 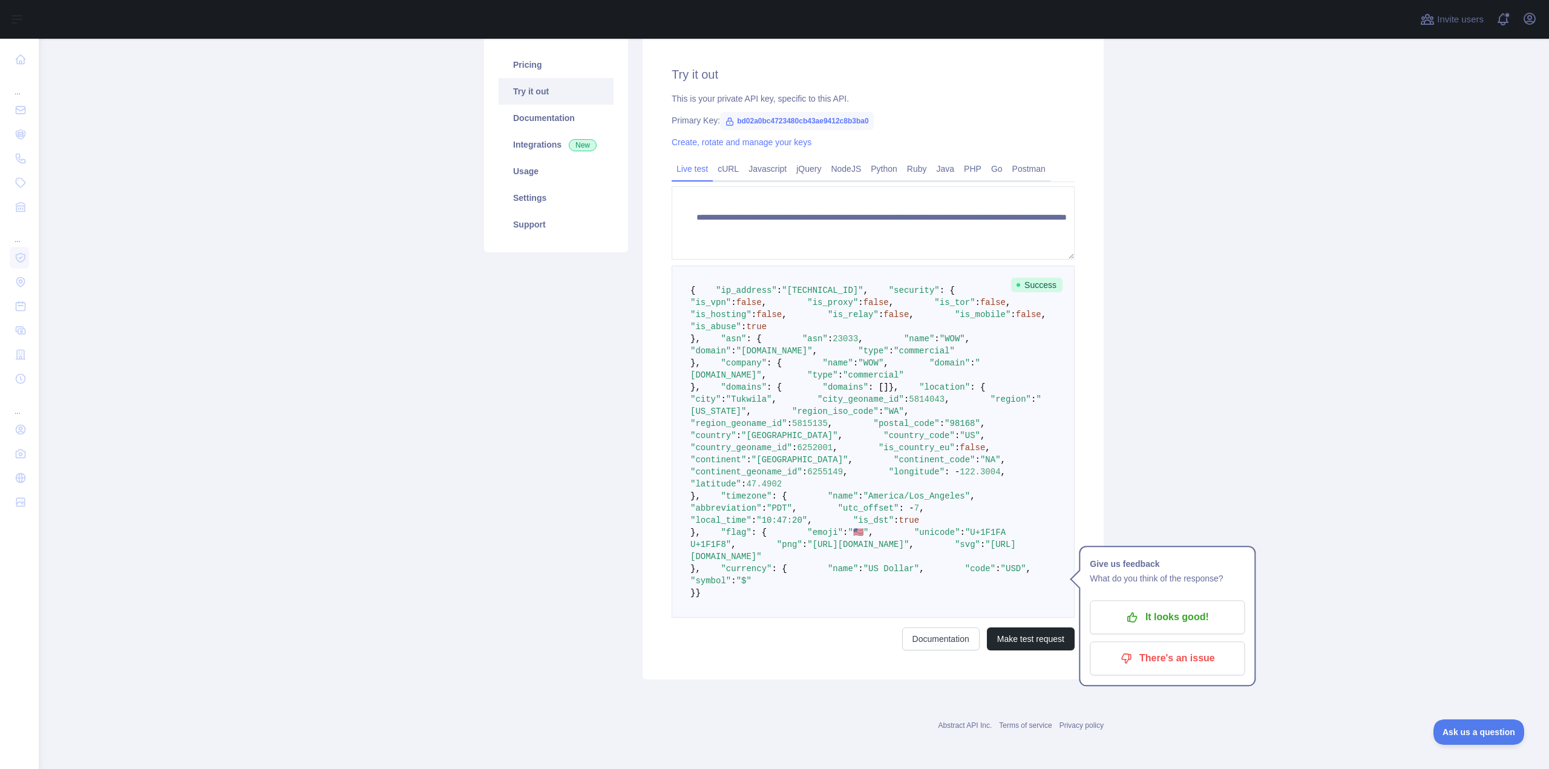 I want to click on span: "is_mobile", so click(x=983, y=315).